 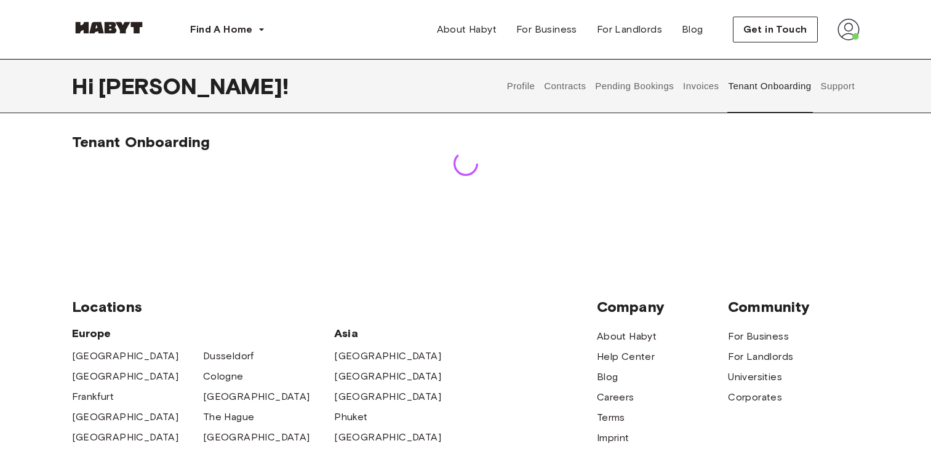 I want to click on a: Phuket, so click(x=351, y=417).